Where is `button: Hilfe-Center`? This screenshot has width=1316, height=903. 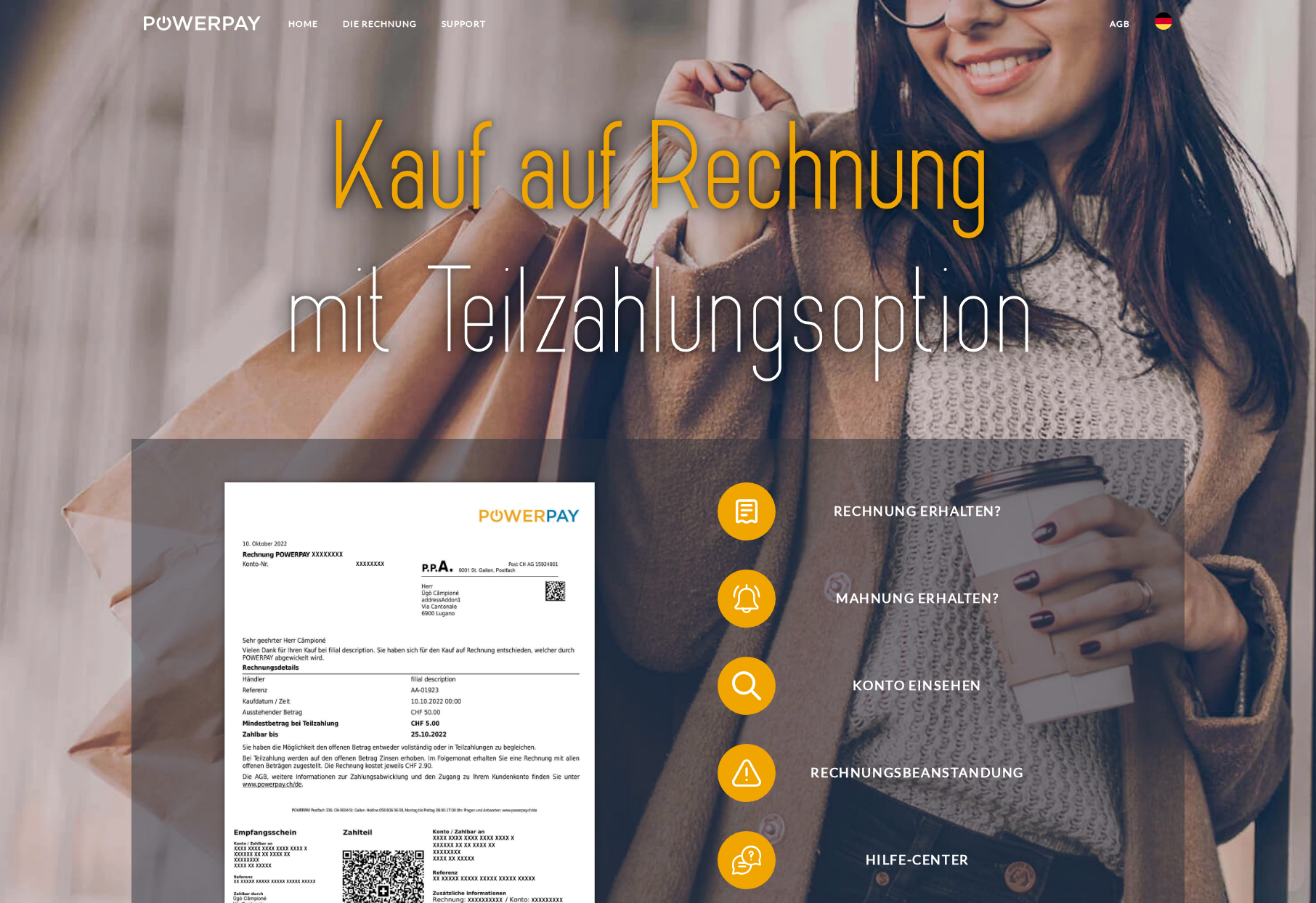
button: Hilfe-Center is located at coordinates (907, 860).